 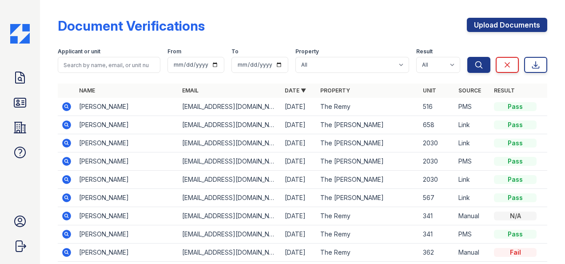 I want to click on label: Applicant or unit, so click(x=79, y=52).